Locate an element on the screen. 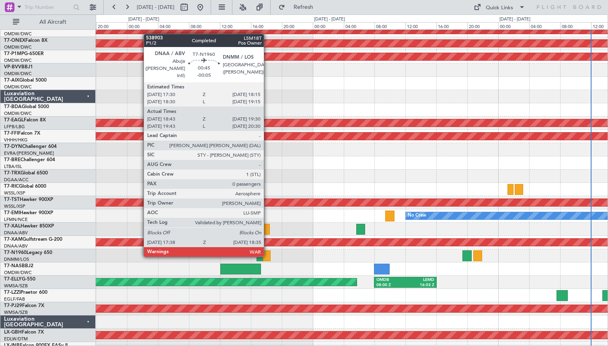 The height and width of the screenshot is (346, 608). a: T7-P1MPG-650ER is located at coordinates (24, 54).